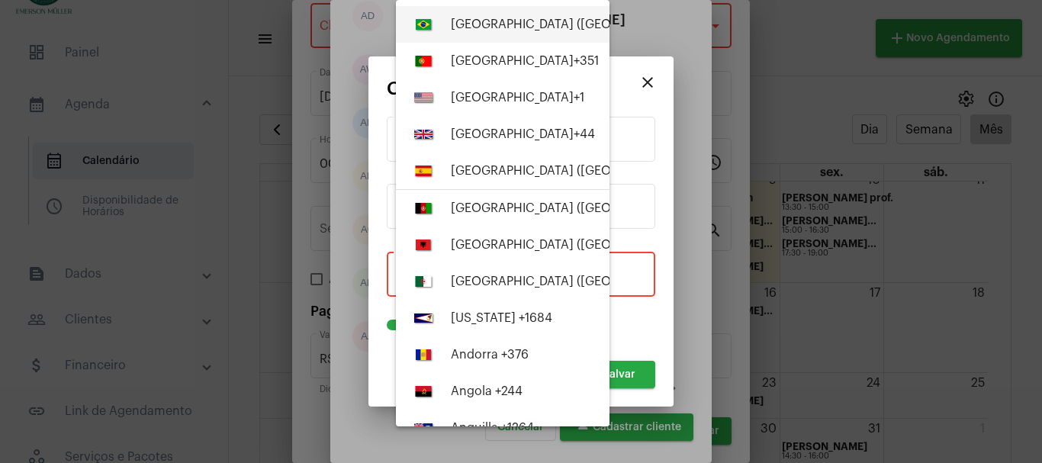  I want to click on div: Angola +244, so click(487, 391).